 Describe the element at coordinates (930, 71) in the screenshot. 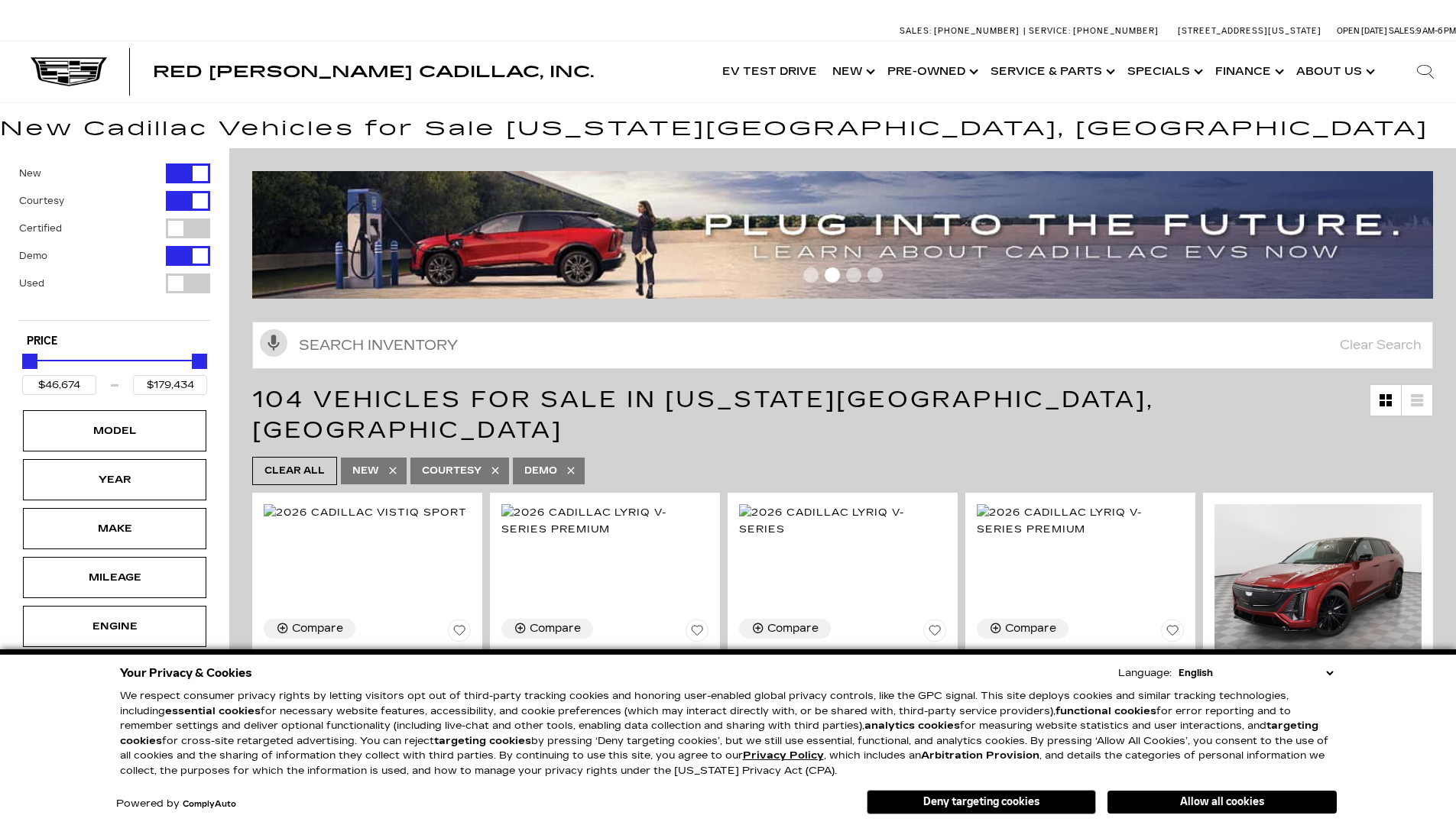

I see `a: Pre-Owned` at that location.